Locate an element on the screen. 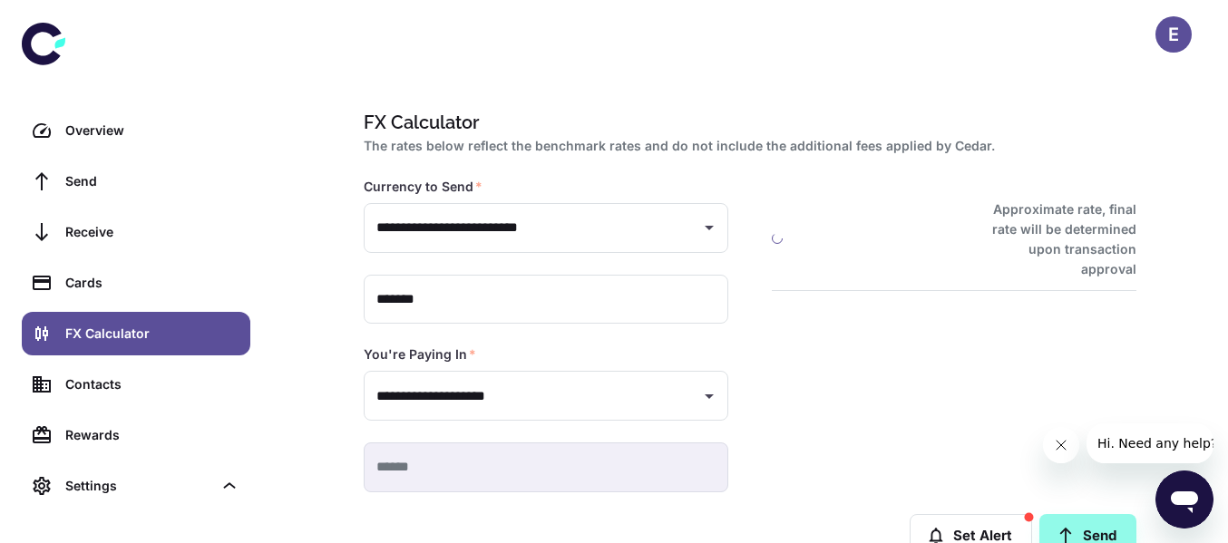  div: Cards is located at coordinates (152, 283).